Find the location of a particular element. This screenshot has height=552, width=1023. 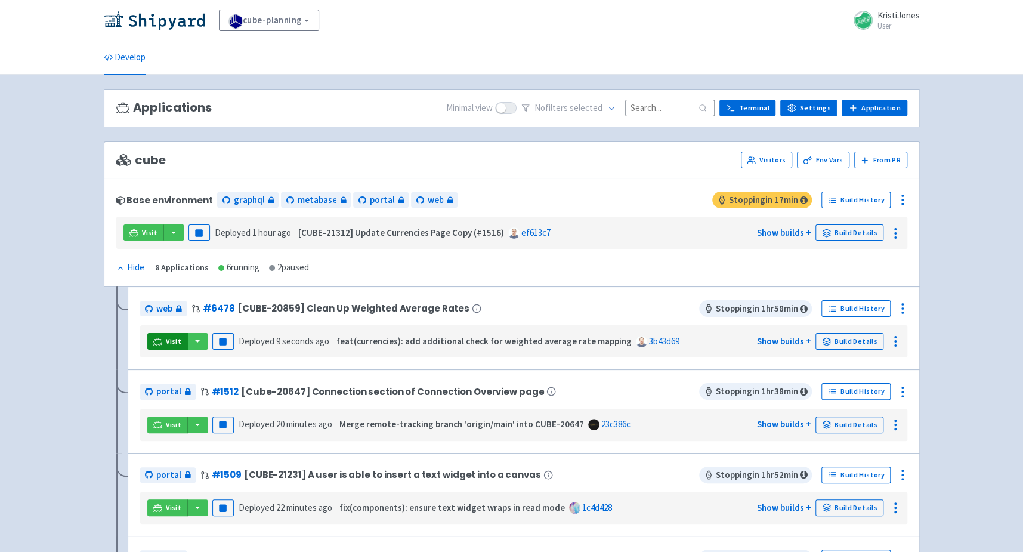

span: Stopping in 1 hr 58 min is located at coordinates (755, 308).